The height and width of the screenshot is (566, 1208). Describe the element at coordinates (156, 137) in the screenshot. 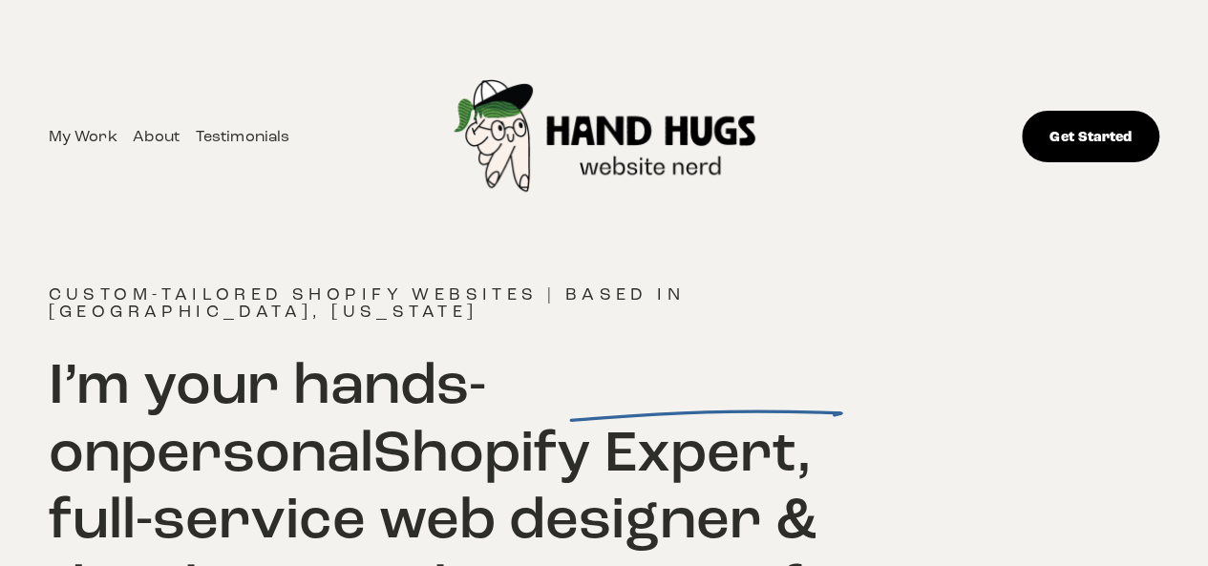

I see `a: About` at that location.